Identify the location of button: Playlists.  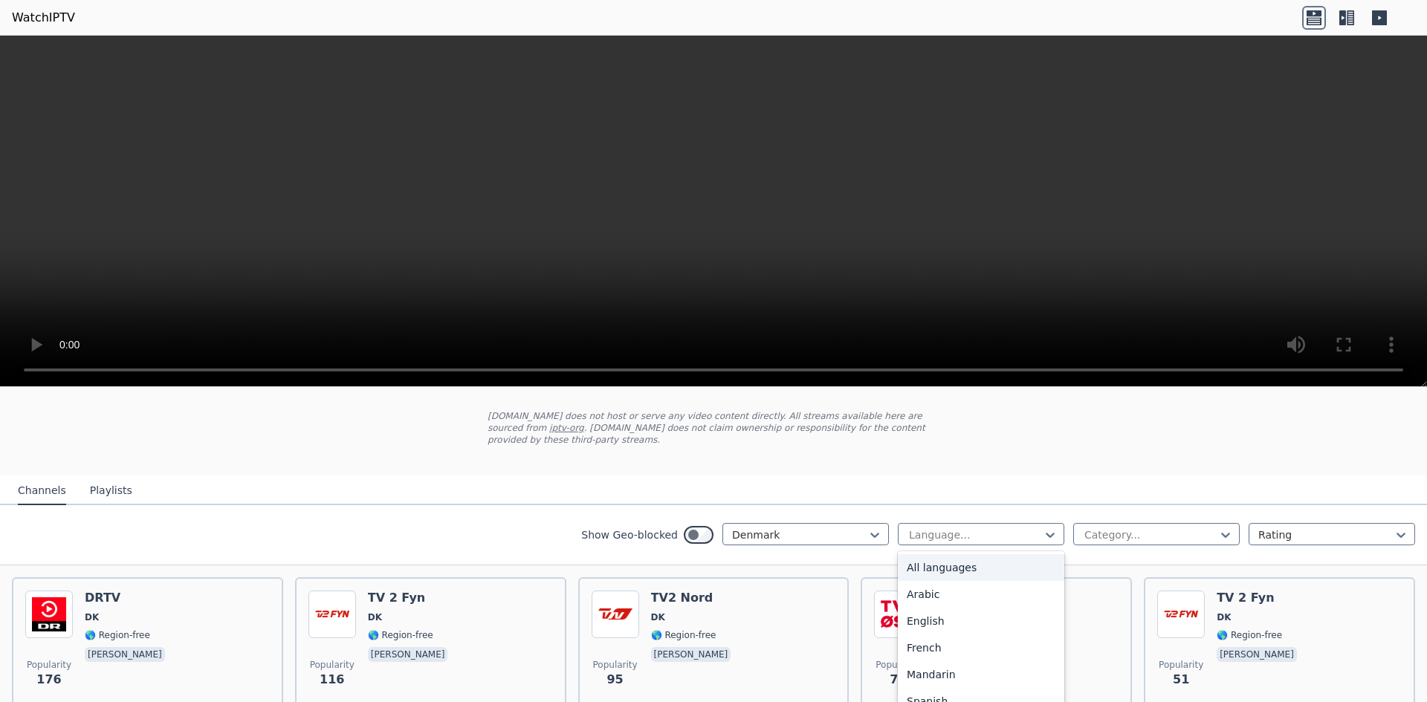
(111, 491).